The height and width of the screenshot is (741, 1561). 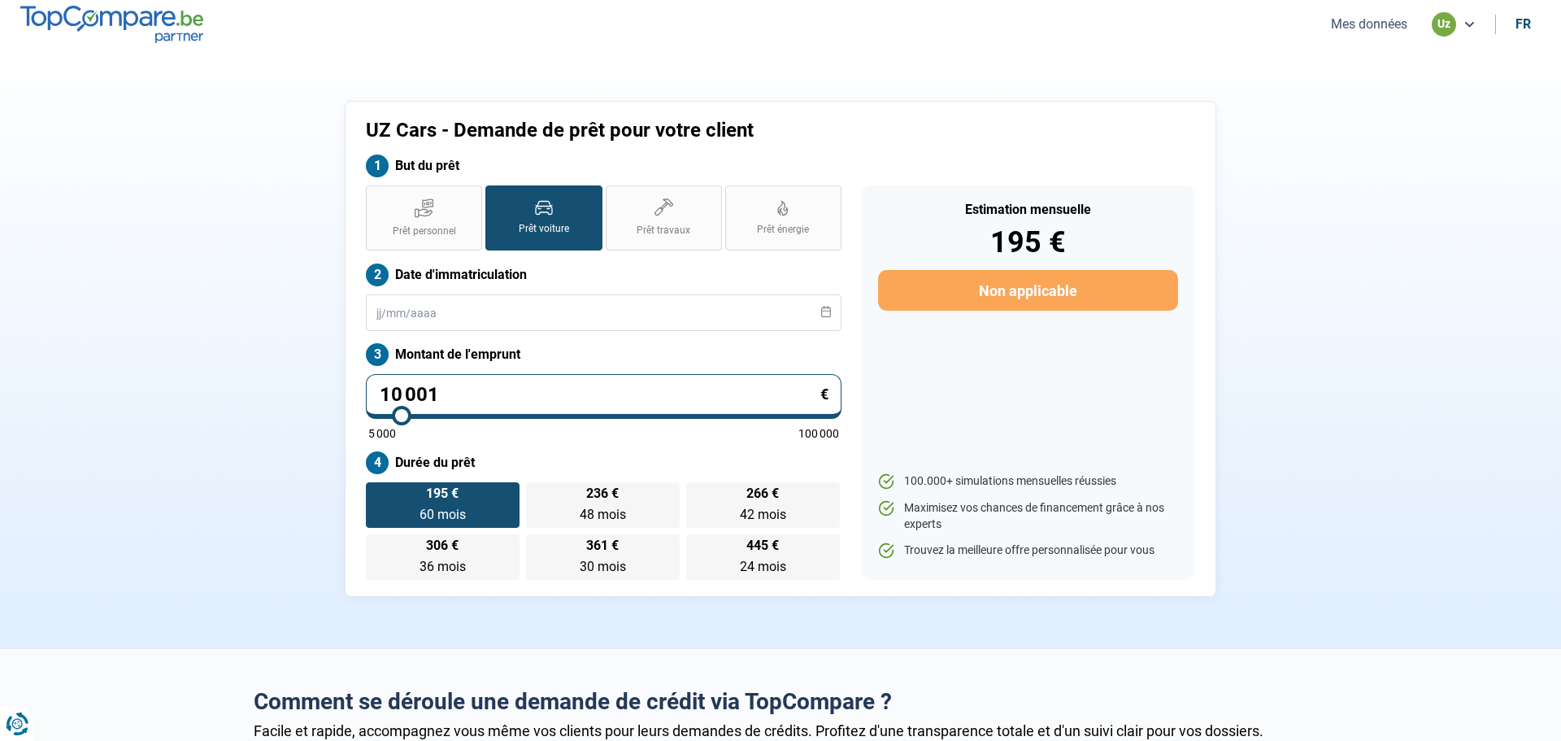 What do you see at coordinates (382, 433) in the screenshot?
I see `span: 5 000` at bounding box center [382, 433].